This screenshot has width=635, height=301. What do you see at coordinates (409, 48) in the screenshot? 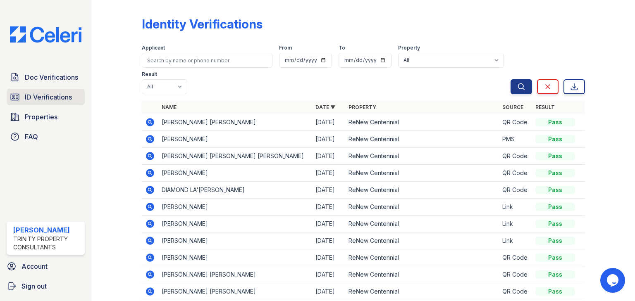
I see `label: Property` at bounding box center [409, 48].